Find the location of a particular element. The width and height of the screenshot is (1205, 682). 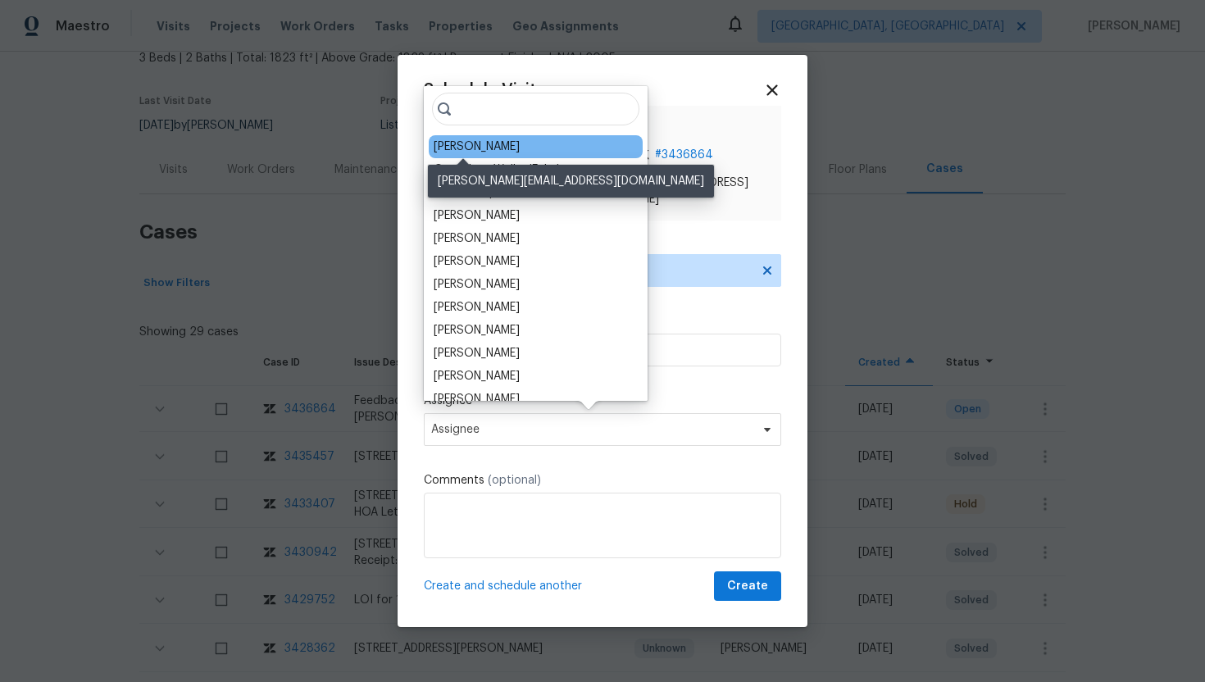

span: (optional) is located at coordinates (514, 480).